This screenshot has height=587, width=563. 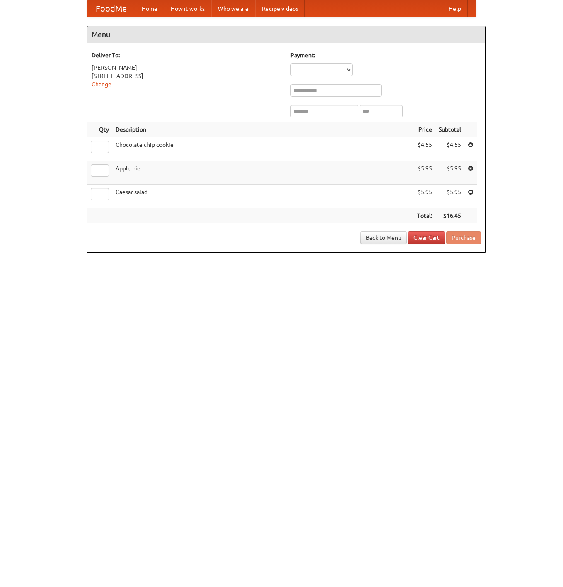 What do you see at coordinates (455, 9) in the screenshot?
I see `a: Help` at bounding box center [455, 9].